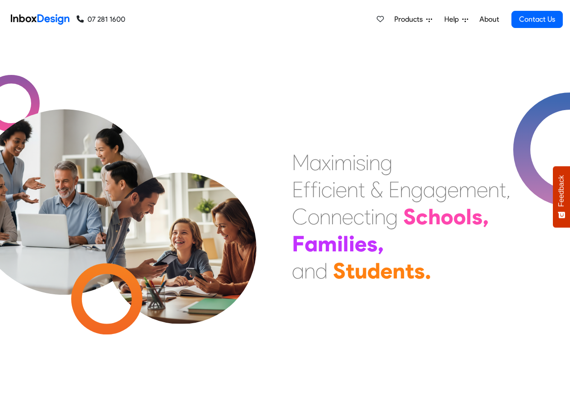  Describe the element at coordinates (181, 229) in the screenshot. I see `img: parents_with_child.png` at that location.